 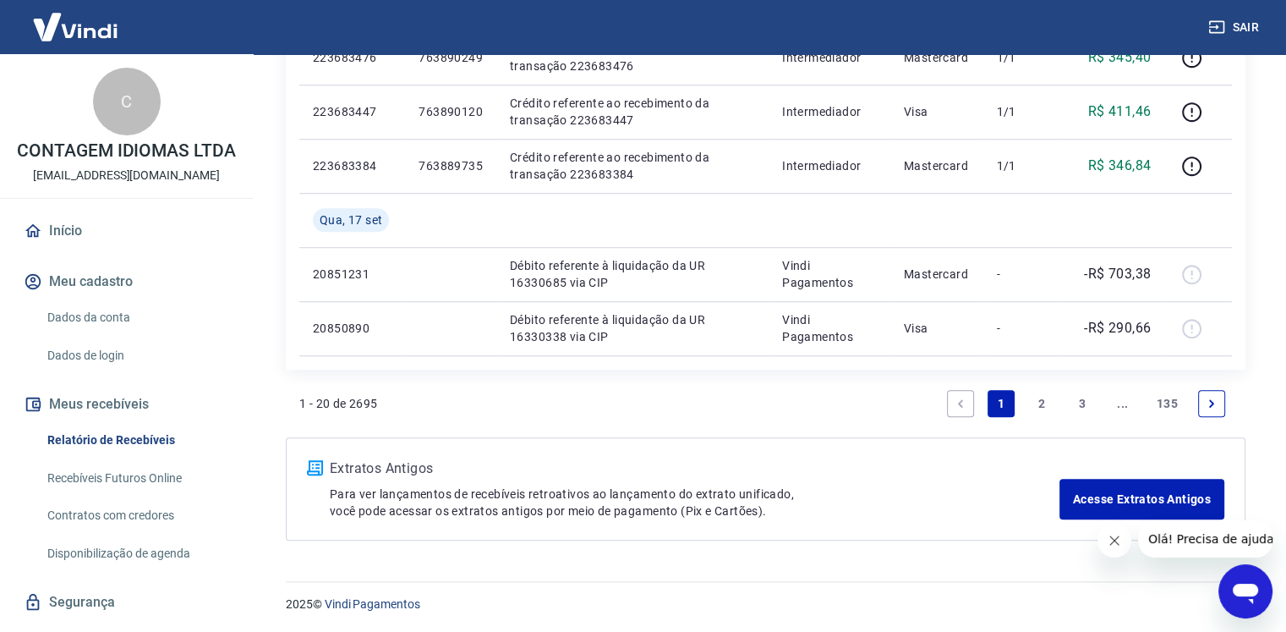 What do you see at coordinates (352, 112) in the screenshot?
I see `p: 223683447` at bounding box center [352, 112].